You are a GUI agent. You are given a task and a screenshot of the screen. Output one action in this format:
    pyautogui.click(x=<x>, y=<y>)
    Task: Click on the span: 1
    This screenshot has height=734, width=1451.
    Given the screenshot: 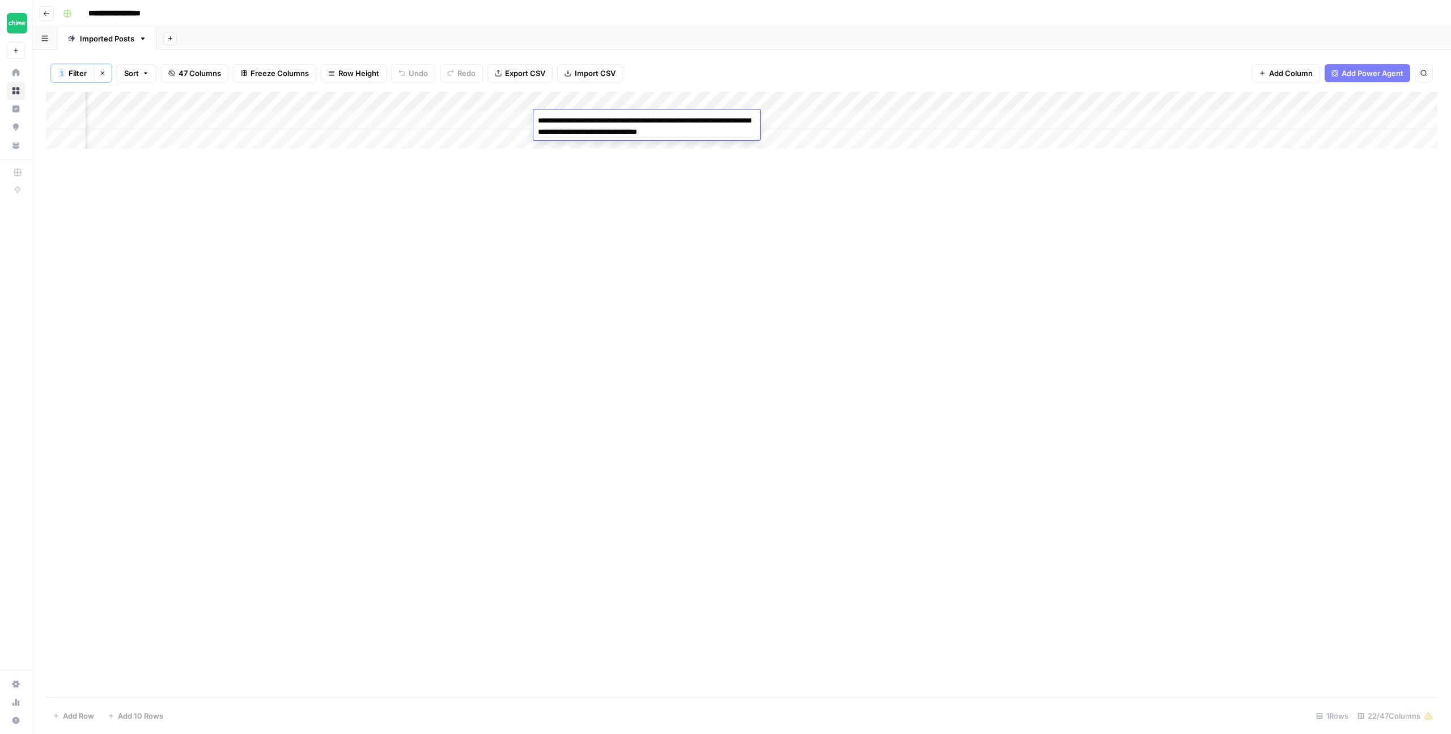 What is the action you would take?
    pyautogui.click(x=62, y=73)
    